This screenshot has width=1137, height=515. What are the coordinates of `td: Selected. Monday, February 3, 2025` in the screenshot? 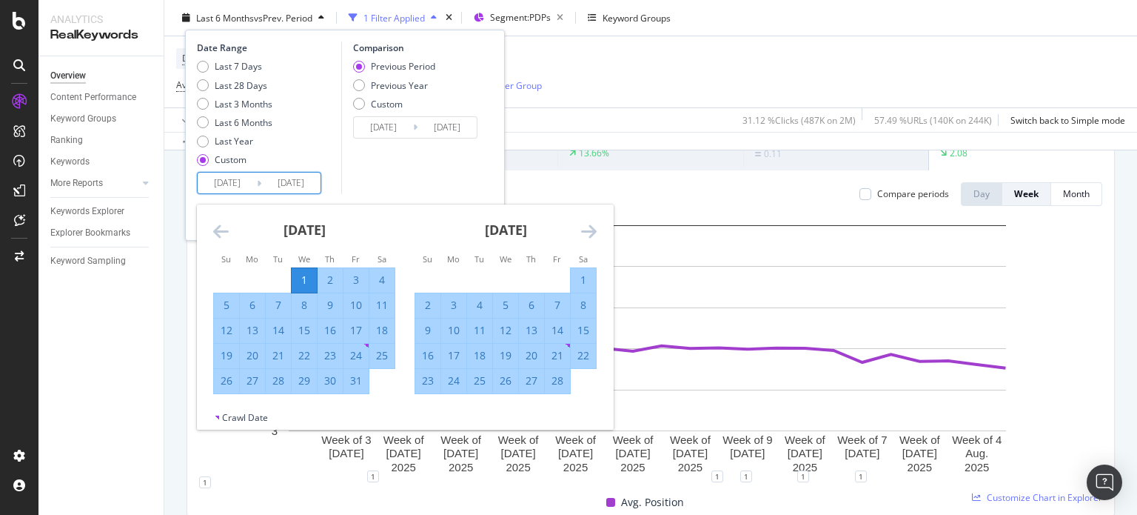 It's located at (454, 305).